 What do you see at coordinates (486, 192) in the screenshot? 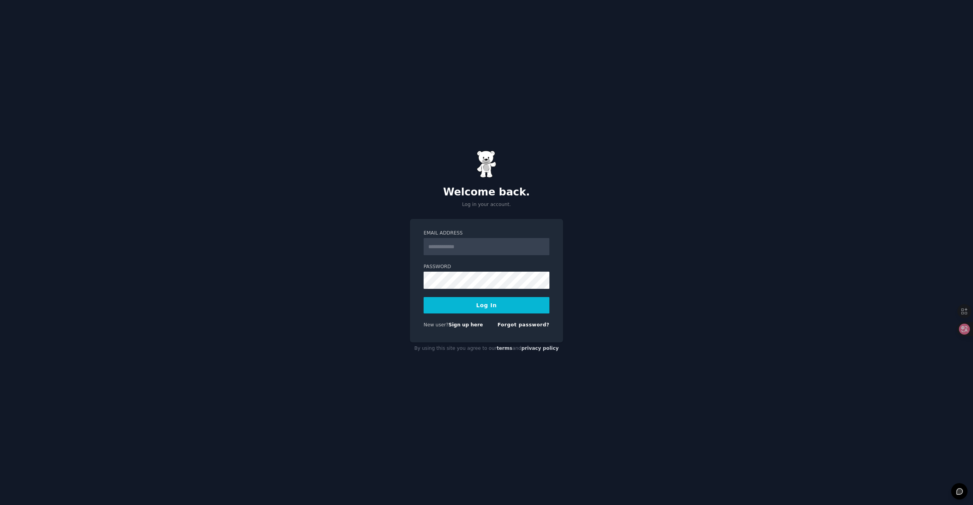
I see `h2: Welcome back.` at bounding box center [486, 192].